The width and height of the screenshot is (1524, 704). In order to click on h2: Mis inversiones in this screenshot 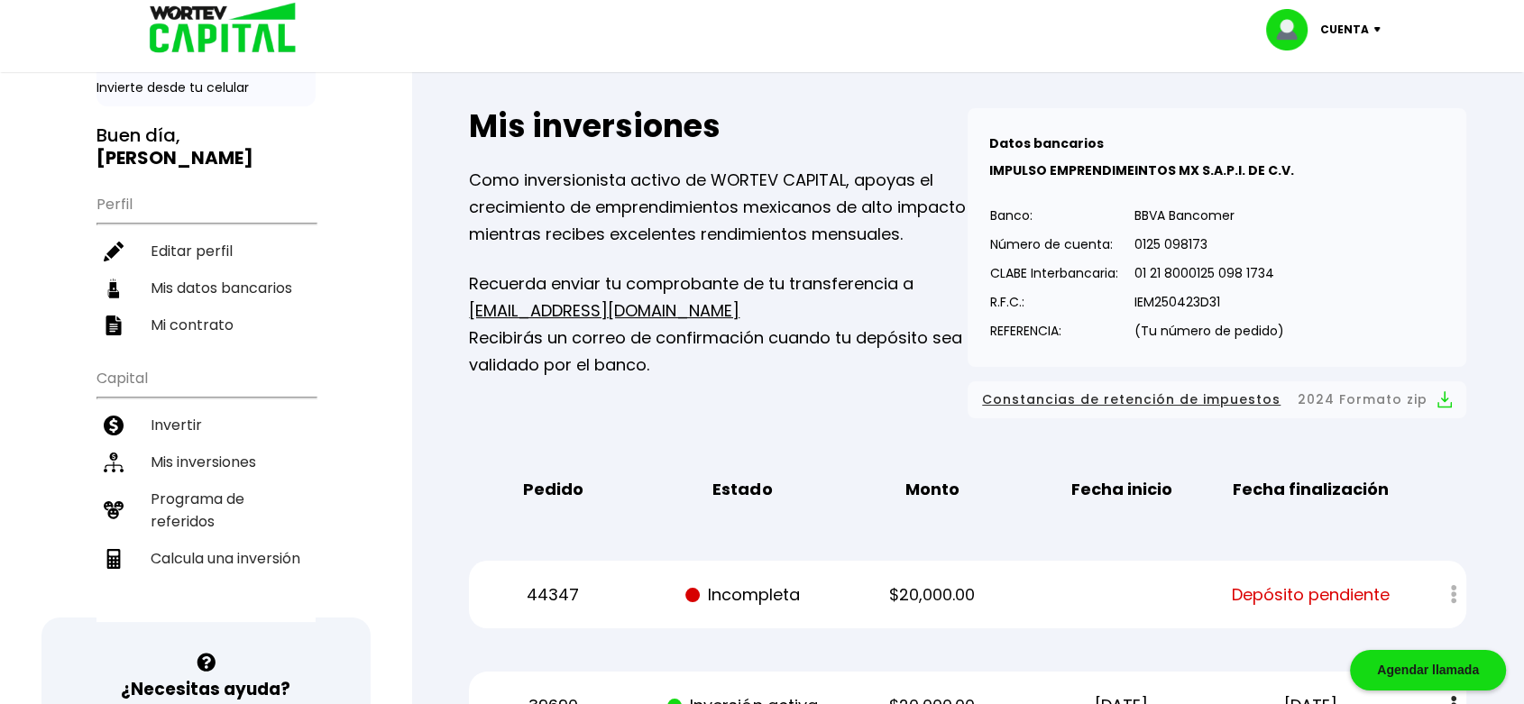, I will do `click(718, 126)`.